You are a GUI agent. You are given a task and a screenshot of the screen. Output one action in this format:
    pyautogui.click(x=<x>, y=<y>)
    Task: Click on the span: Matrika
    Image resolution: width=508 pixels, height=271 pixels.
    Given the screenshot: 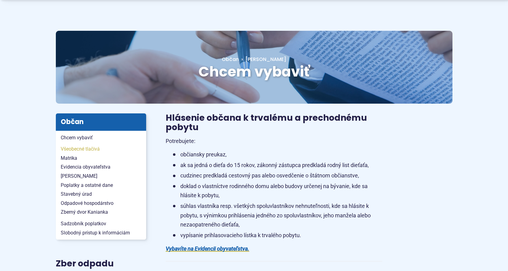 What is the action you would take?
    pyautogui.click(x=101, y=158)
    